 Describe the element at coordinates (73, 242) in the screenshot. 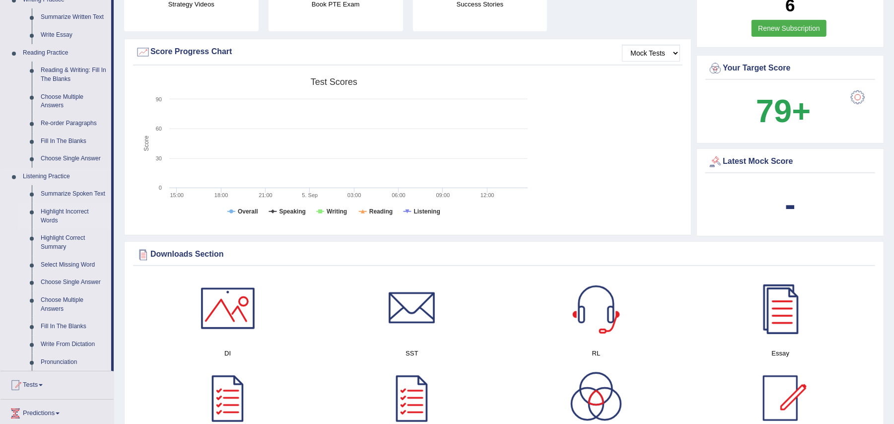

I see `a: Highlight Correct Summary` at that location.